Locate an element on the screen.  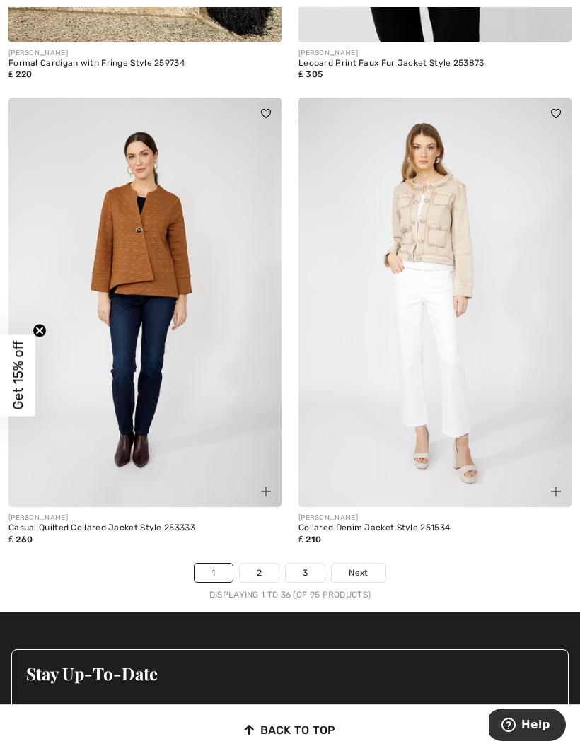
a: 3 is located at coordinates (305, 573).